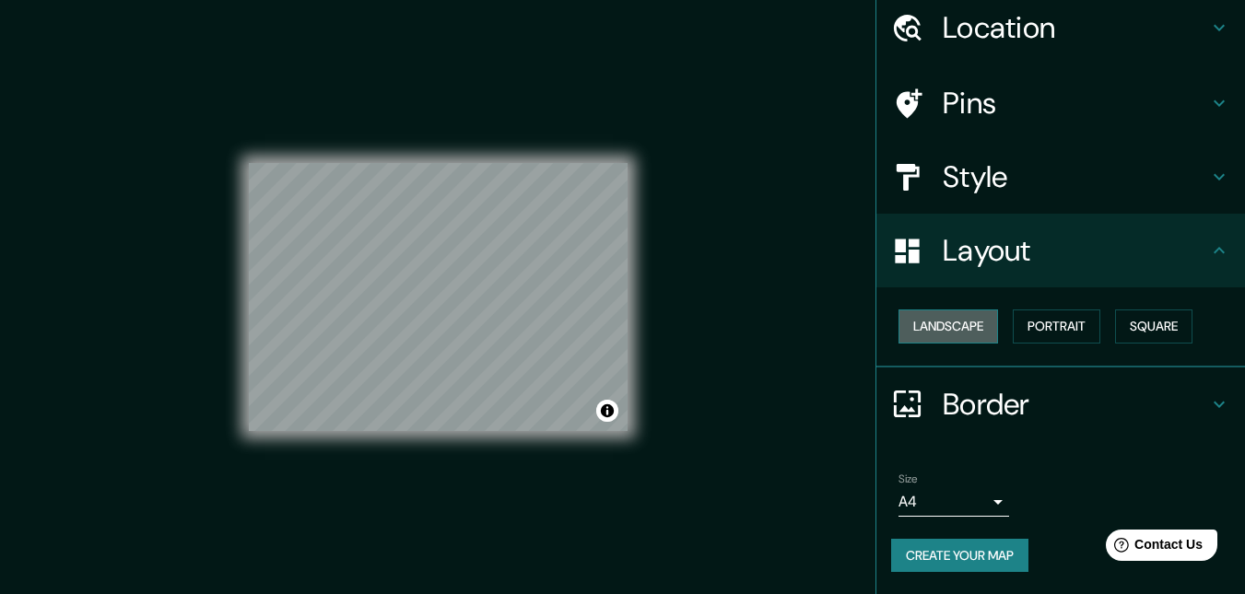  I want to click on label: Size, so click(908, 478).